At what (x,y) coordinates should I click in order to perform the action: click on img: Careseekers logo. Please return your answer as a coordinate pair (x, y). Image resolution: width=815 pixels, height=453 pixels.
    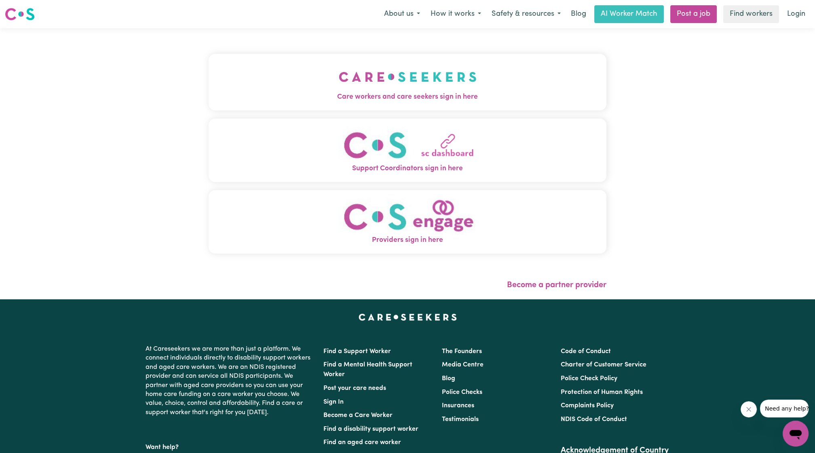
    Looking at the image, I should click on (20, 14).